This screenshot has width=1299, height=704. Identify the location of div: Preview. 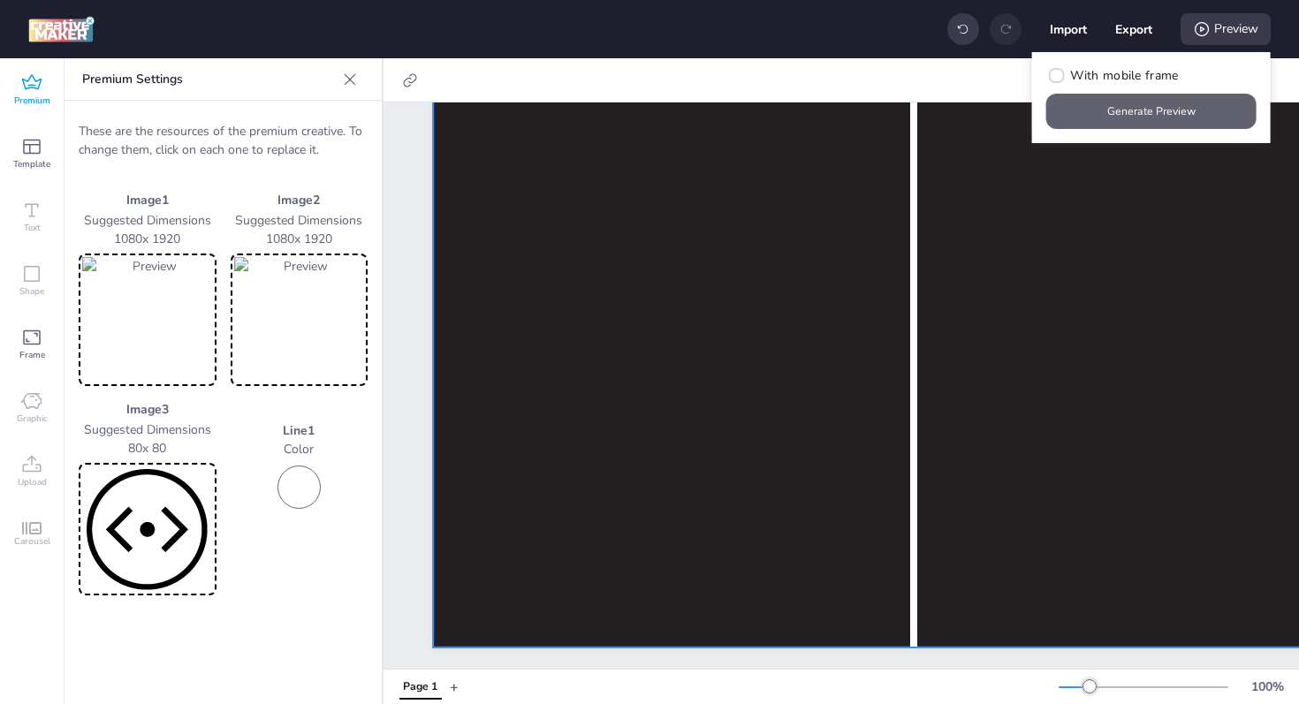
(1226, 29).